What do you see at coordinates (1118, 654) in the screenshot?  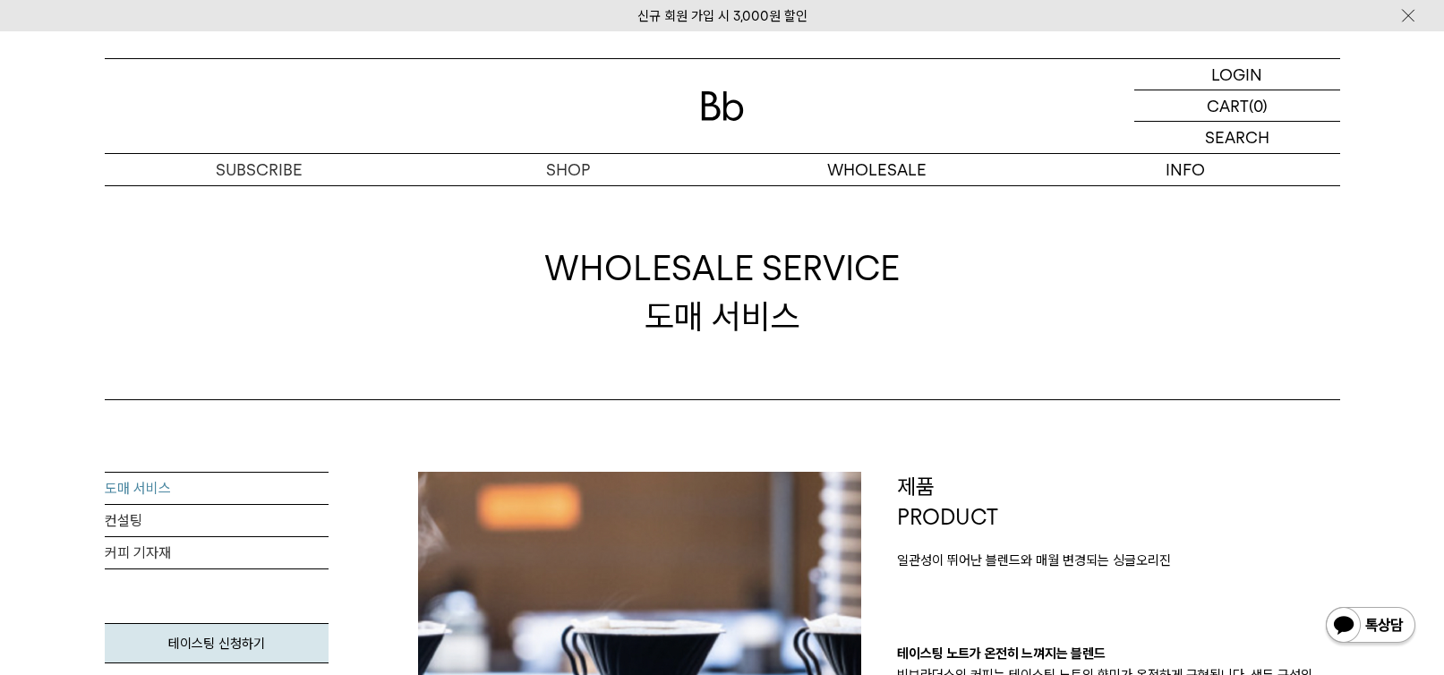 I see `p: 테이스팅 노트가 온전히 느껴지는 블렌드` at bounding box center [1118, 654].